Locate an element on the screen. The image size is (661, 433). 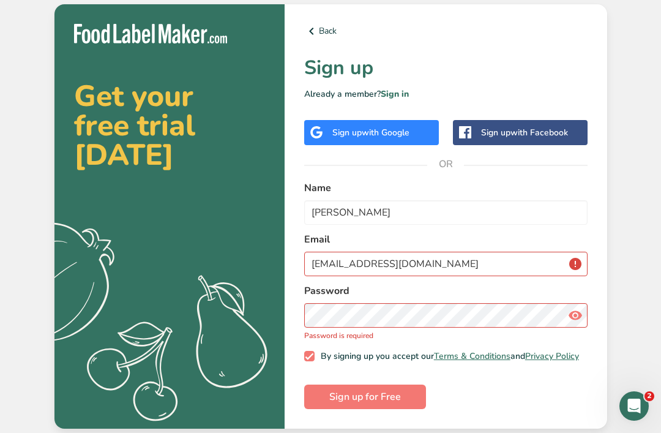
span: OR is located at coordinates (446, 164).